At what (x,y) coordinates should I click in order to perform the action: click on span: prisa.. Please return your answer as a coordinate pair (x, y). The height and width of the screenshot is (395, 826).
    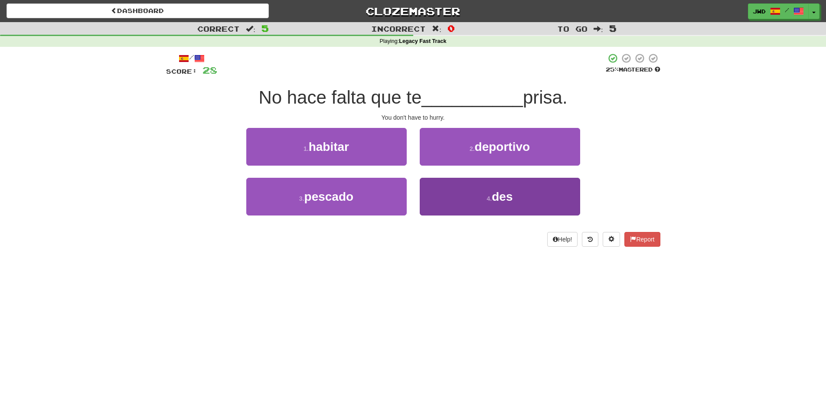
    Looking at the image, I should click on (545, 97).